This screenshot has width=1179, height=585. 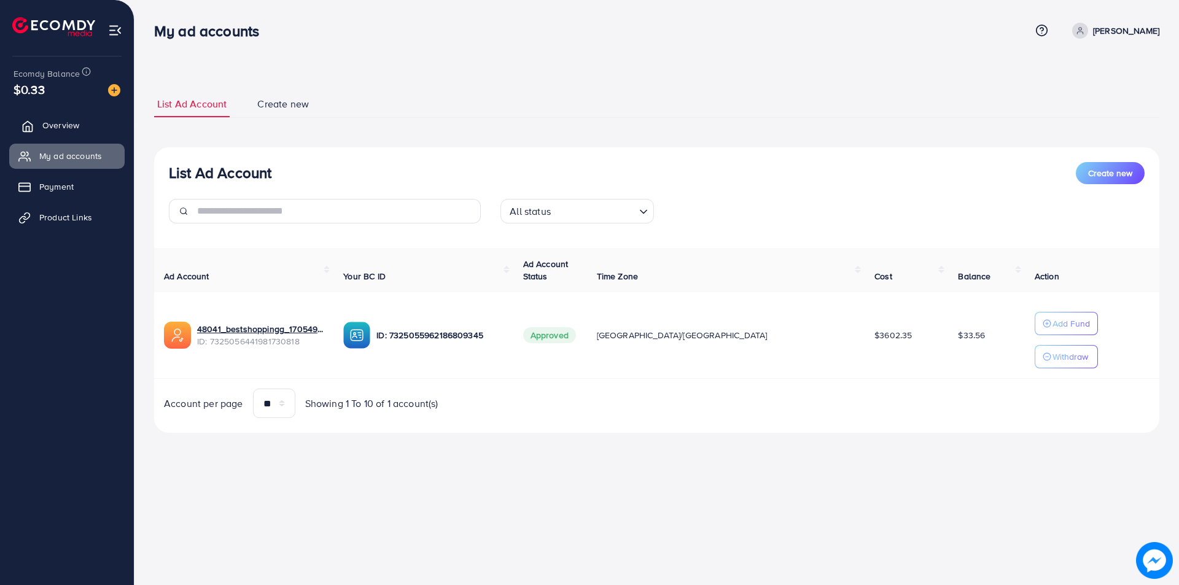 I want to click on button: Withdraw, so click(x=1066, y=357).